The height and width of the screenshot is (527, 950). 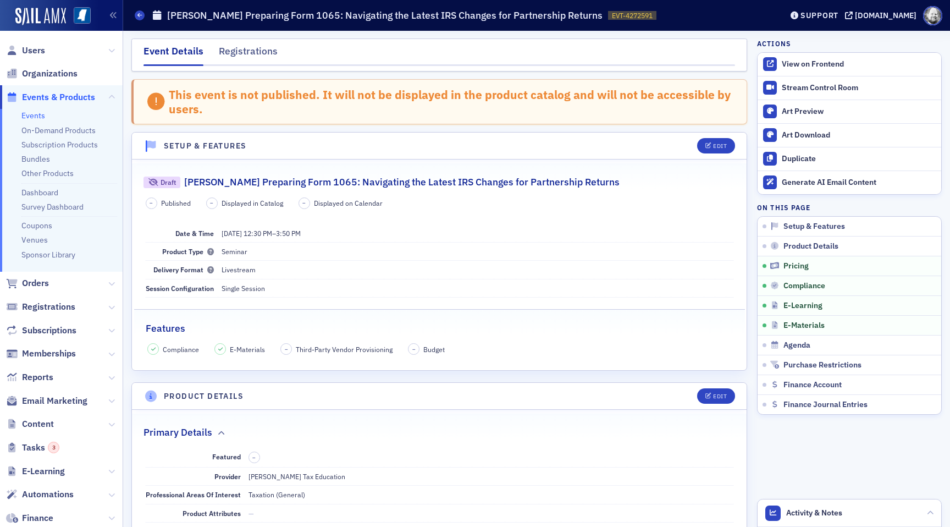 I want to click on div: Edit, so click(x=720, y=146).